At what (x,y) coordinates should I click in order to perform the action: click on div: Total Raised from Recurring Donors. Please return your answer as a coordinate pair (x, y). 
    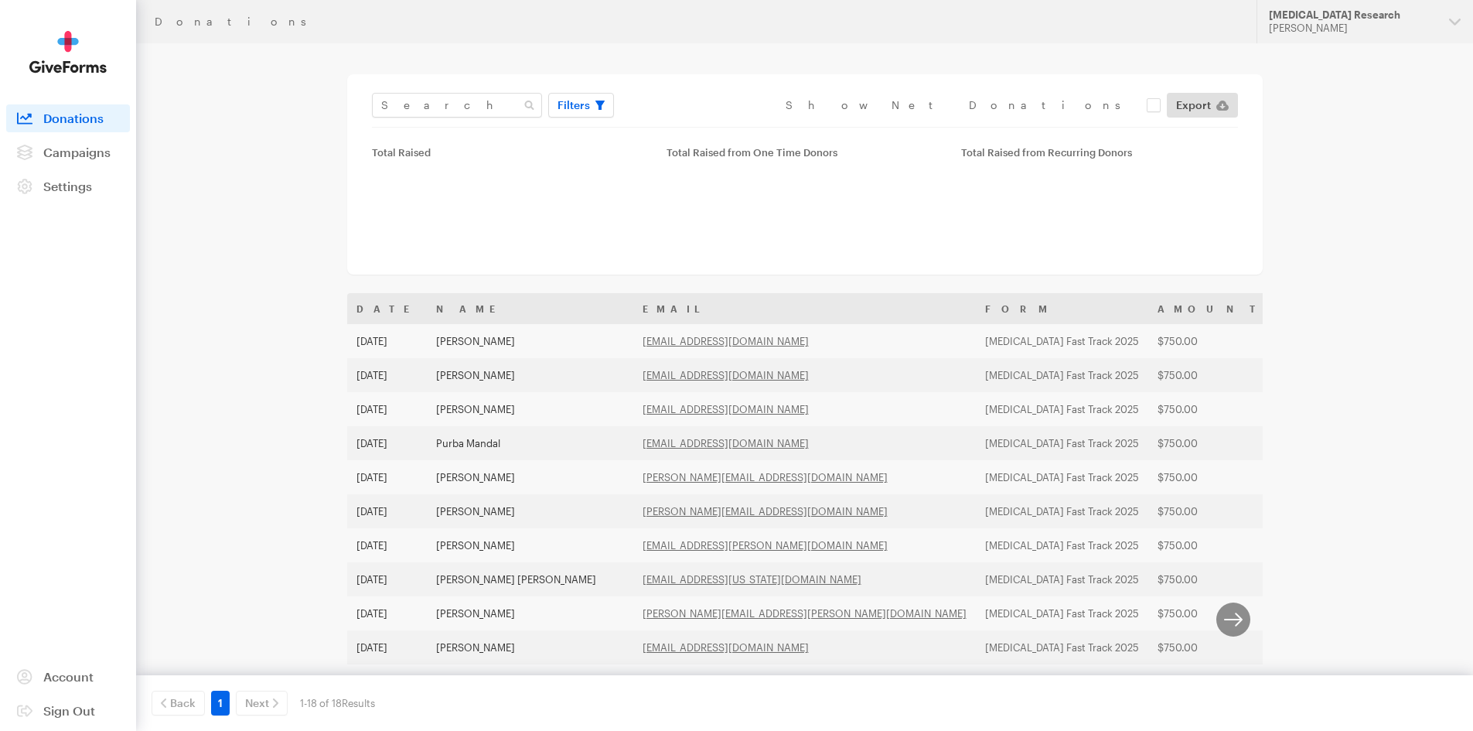
    Looking at the image, I should click on (1099, 152).